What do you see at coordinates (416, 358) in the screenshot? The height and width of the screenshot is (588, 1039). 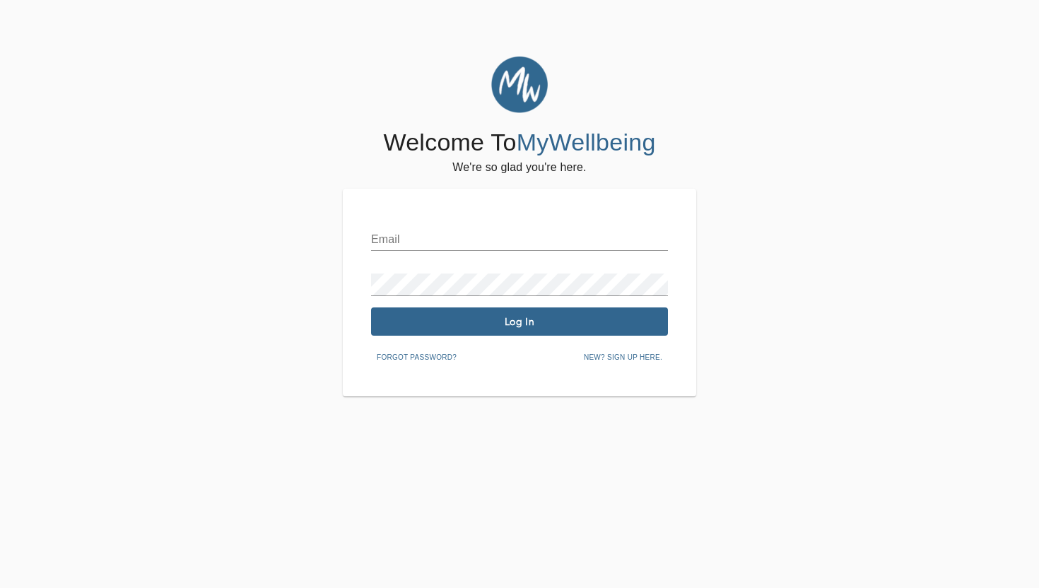 I see `span: Forgot password?` at bounding box center [416, 358].